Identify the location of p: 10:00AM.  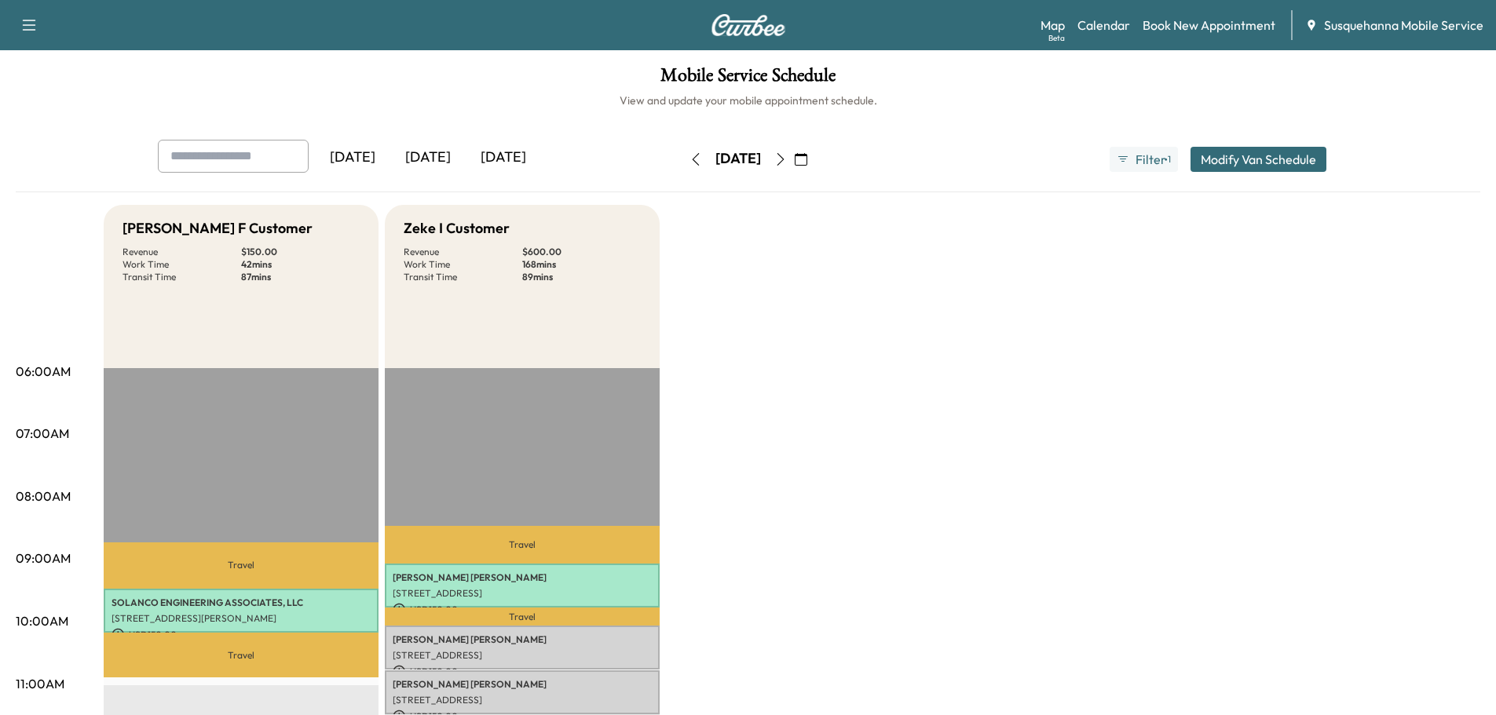
(42, 621).